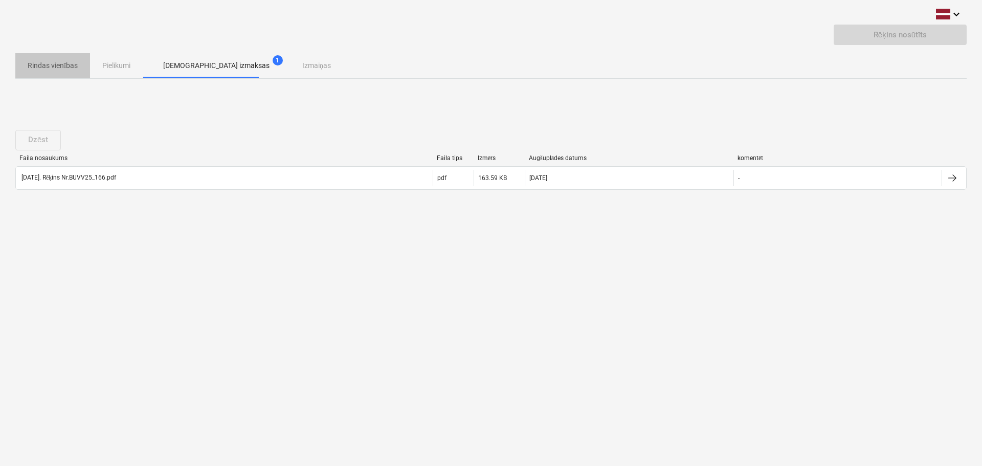  What do you see at coordinates (956, 14) in the screenshot?
I see `i: keyboard_arrow_down` at bounding box center [956, 14].